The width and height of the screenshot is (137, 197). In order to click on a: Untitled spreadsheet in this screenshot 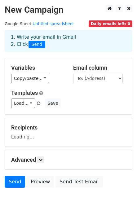, I will do `click(53, 24)`.